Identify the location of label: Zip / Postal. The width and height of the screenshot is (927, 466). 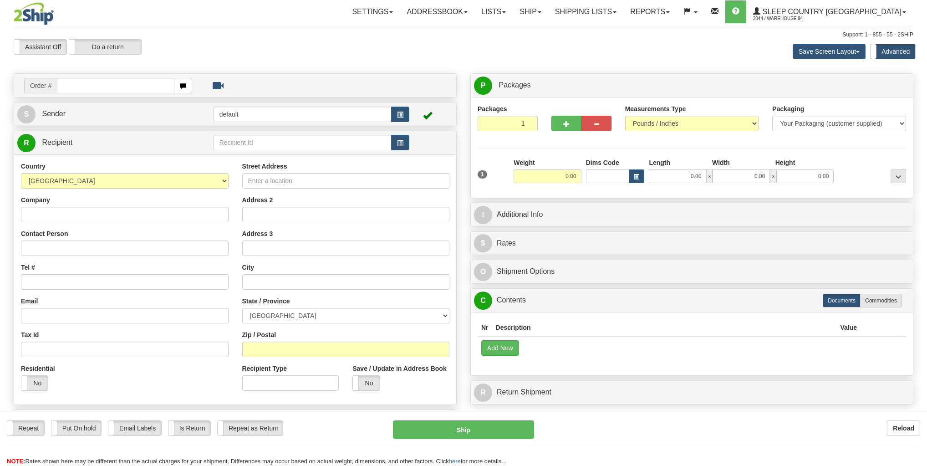
(259, 335).